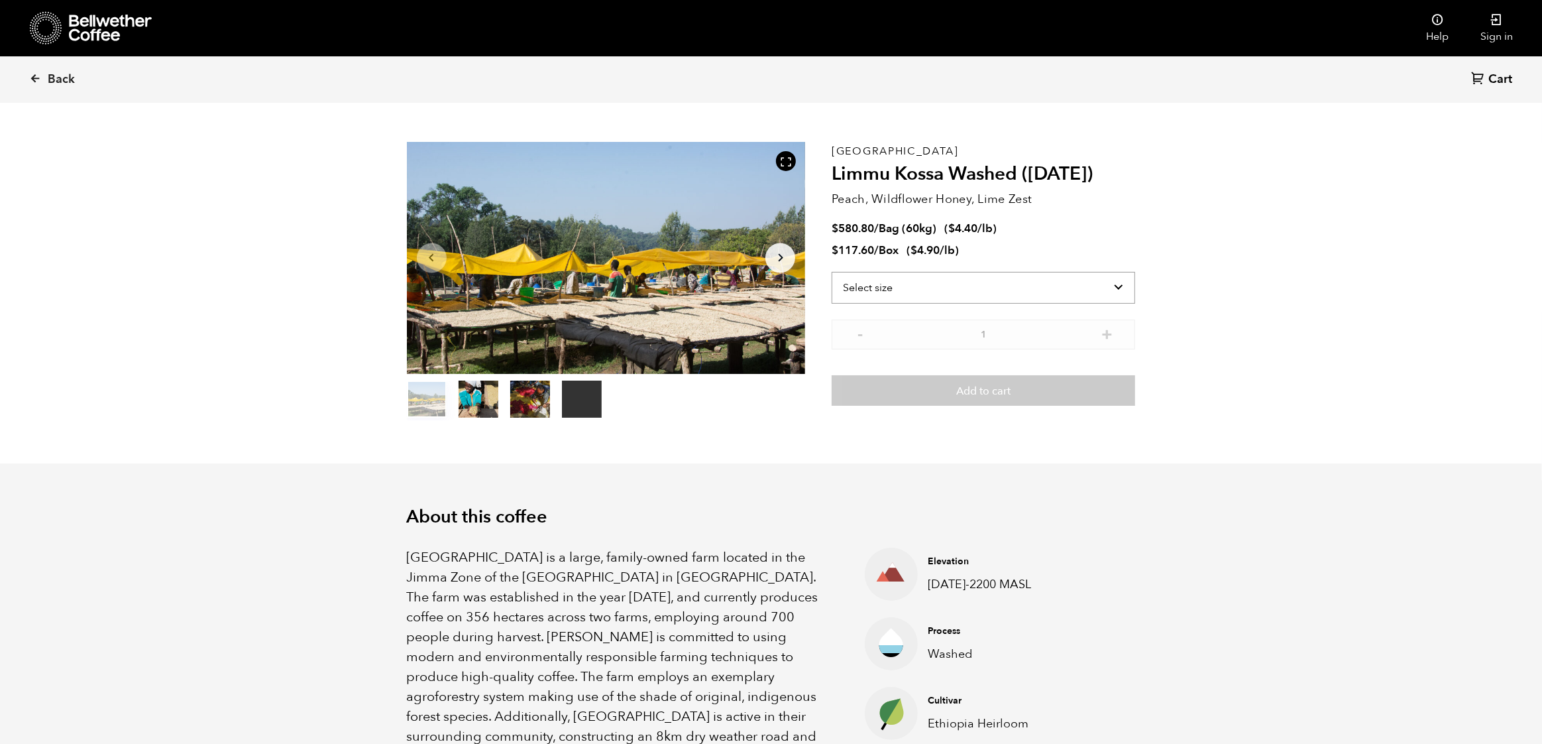 Image resolution: width=1542 pixels, height=744 pixels. I want to click on p: Peach, Wildflower Honey, Lime Zest, so click(984, 199).